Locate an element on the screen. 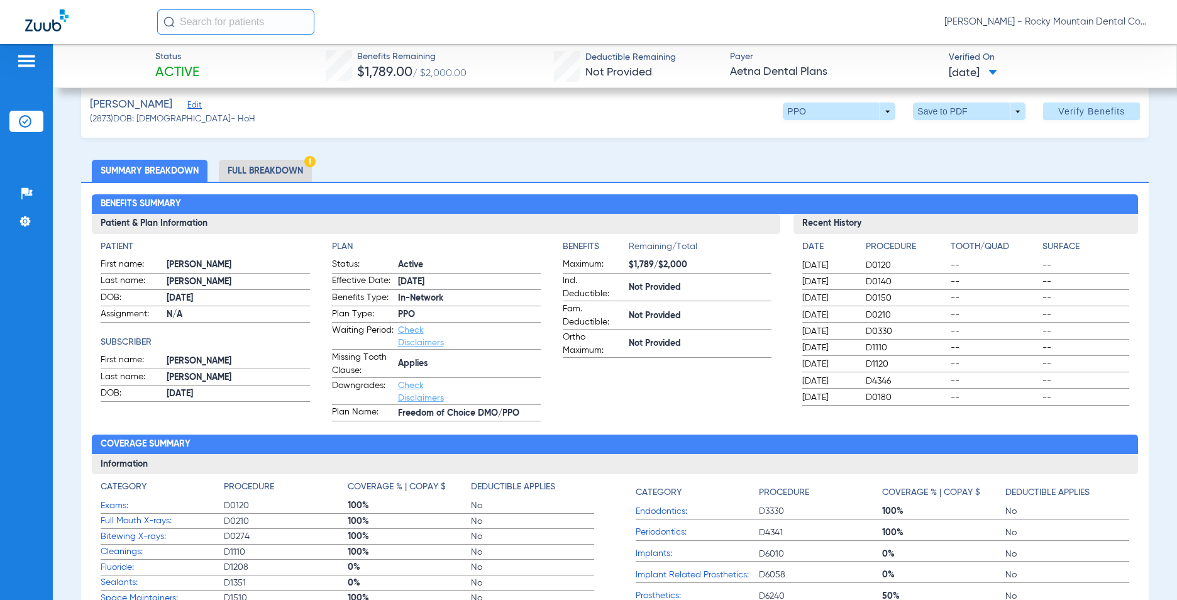 The width and height of the screenshot is (1177, 600). span: D0120 is located at coordinates (906, 265).